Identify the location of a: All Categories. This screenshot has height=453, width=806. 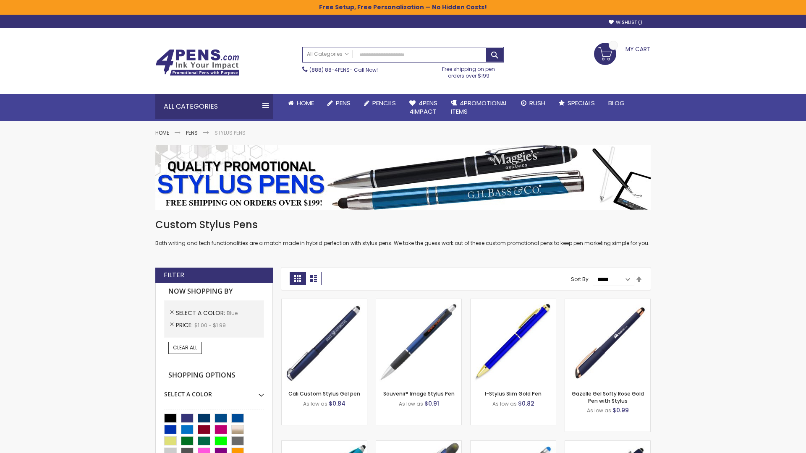
(328, 54).